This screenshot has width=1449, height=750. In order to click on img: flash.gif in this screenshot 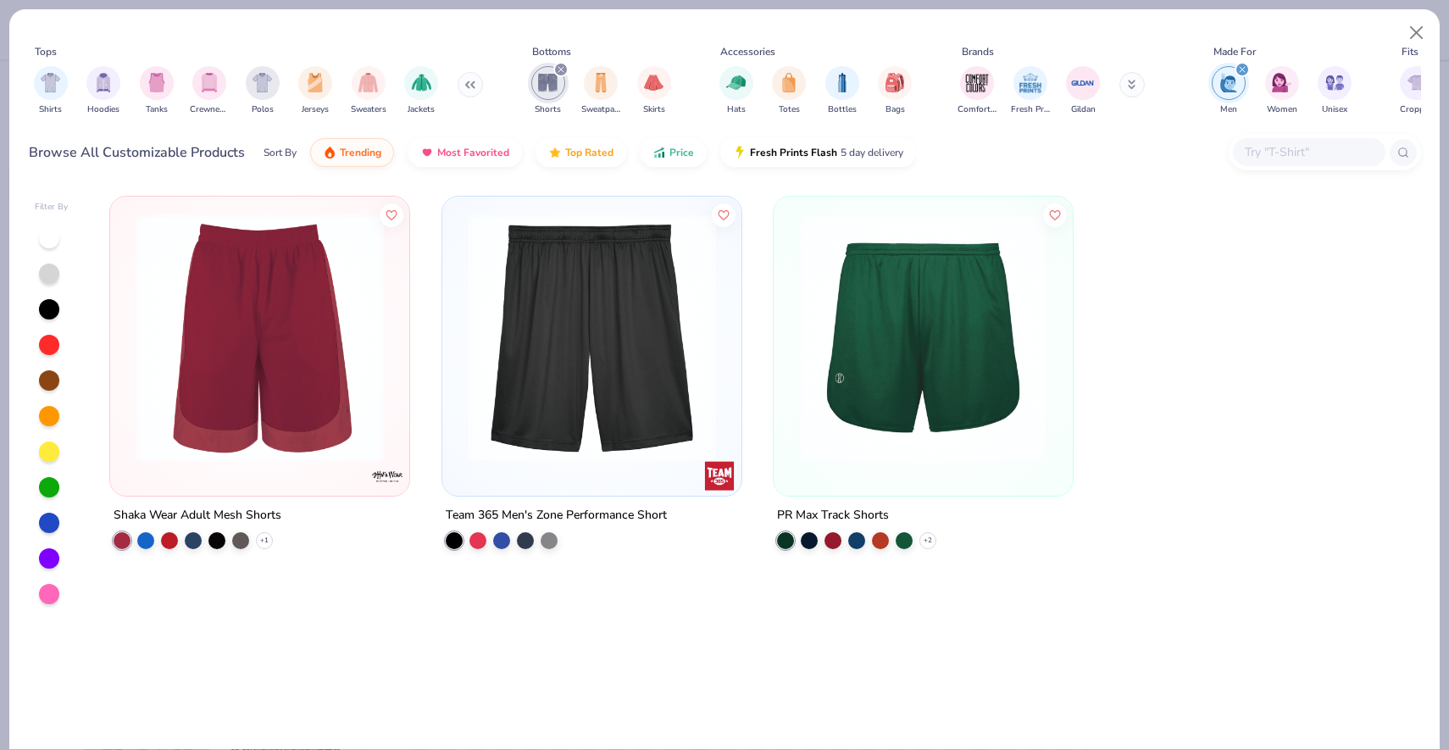, I will do `click(740, 153)`.